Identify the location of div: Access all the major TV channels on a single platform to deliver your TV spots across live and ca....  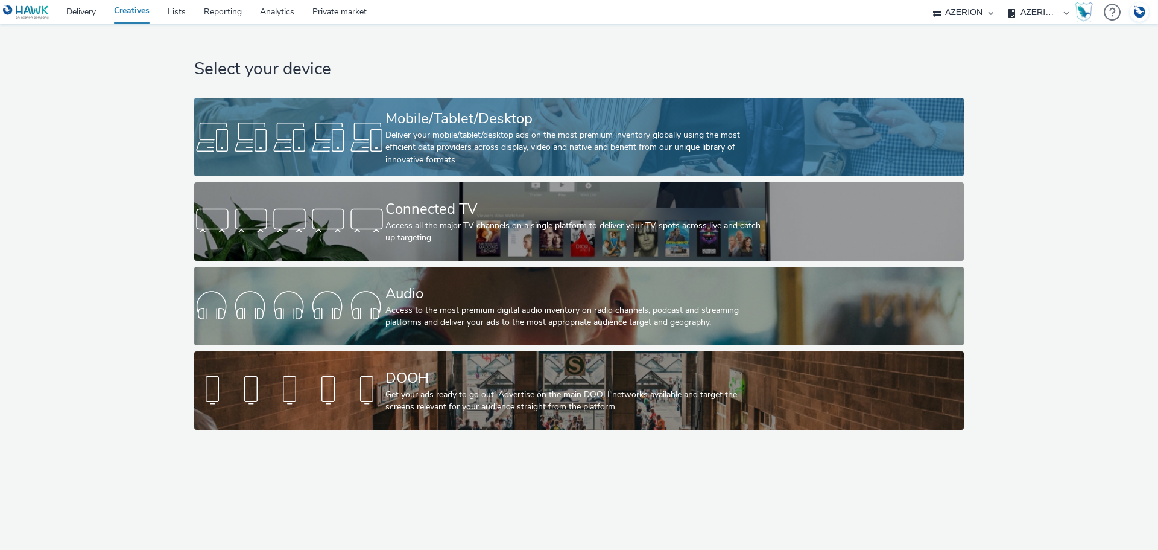
(577, 232).